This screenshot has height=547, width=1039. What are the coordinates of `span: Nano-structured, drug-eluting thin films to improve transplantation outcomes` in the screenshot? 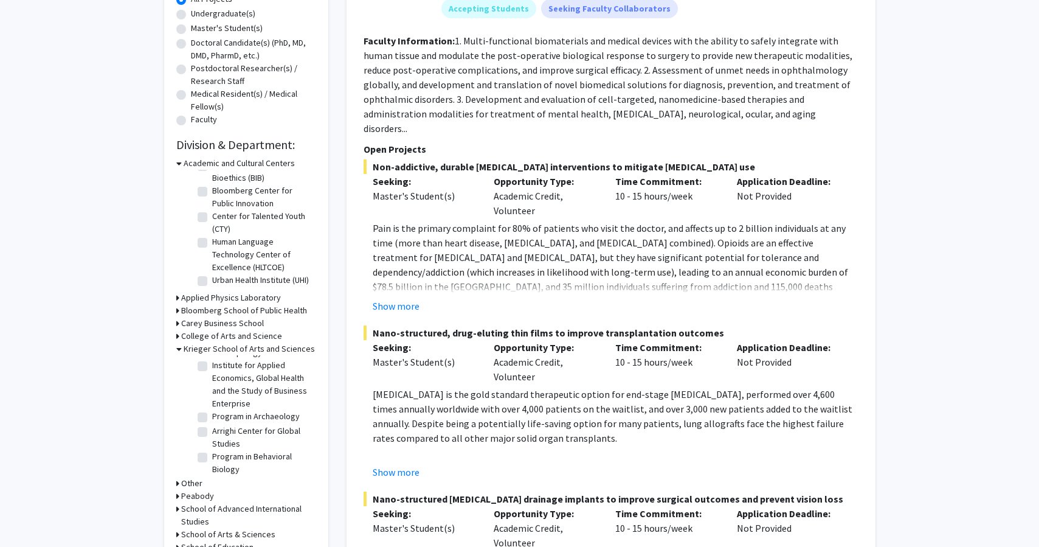 It's located at (611, 333).